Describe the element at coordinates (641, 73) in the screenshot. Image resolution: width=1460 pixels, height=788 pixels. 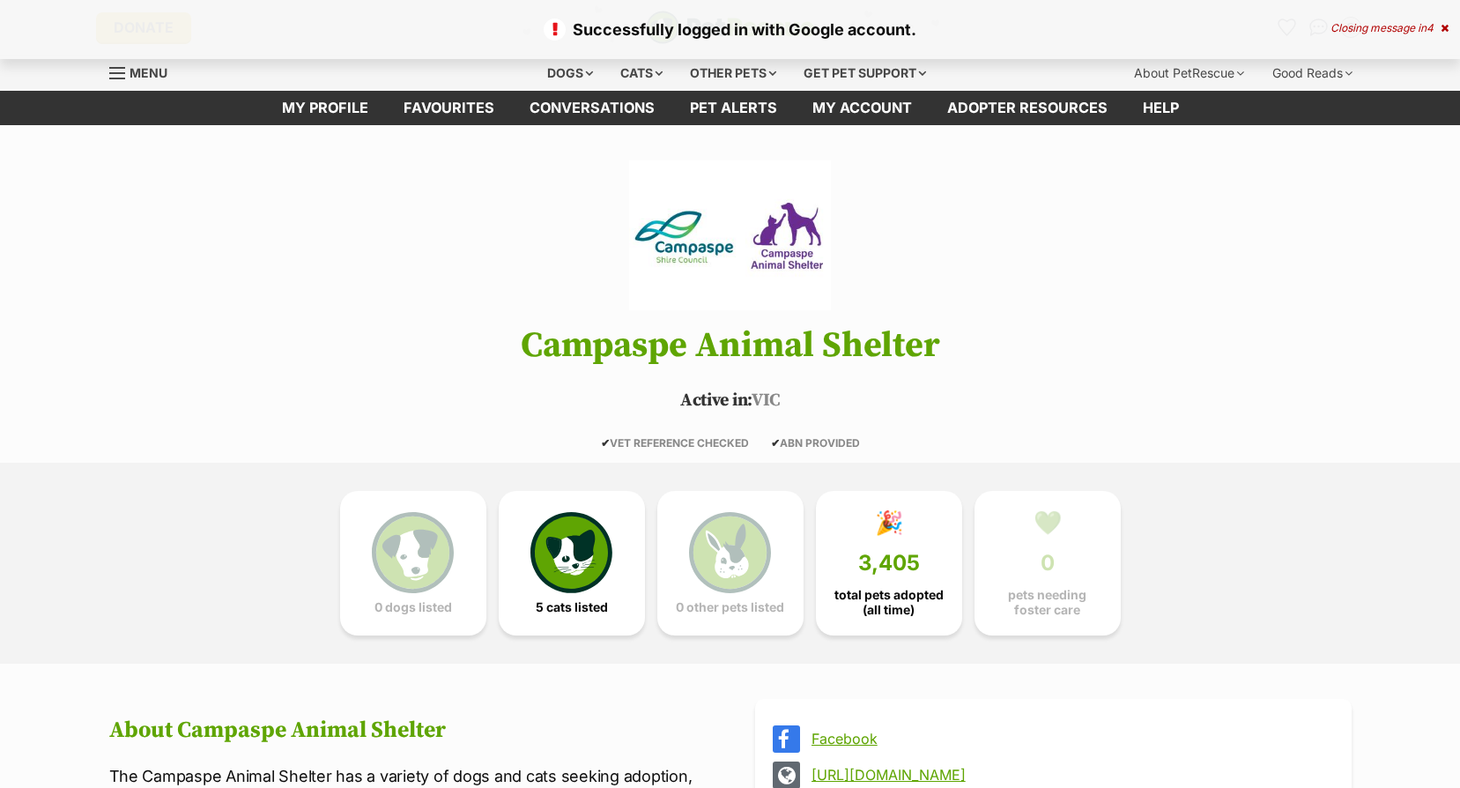
I see `div: Cats` at that location.